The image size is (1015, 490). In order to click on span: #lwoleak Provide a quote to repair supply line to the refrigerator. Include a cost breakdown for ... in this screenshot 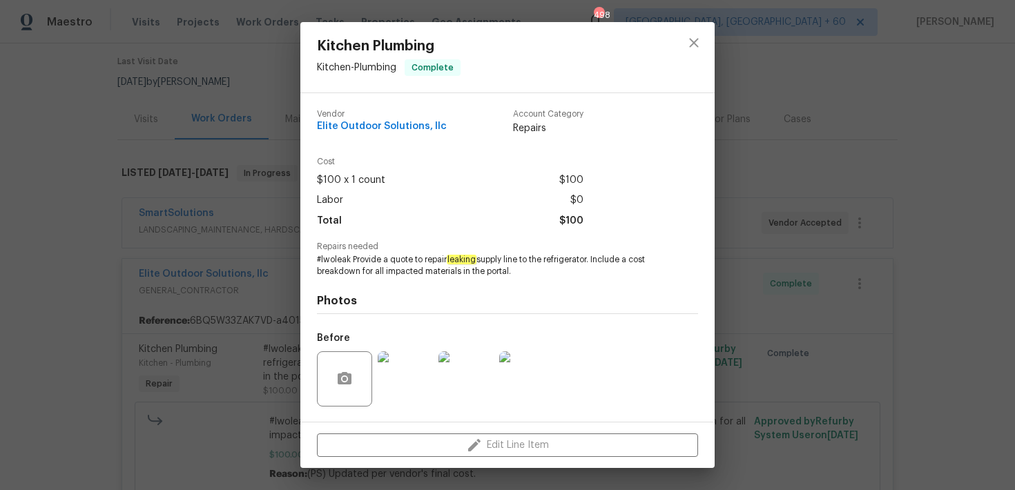, I will do `click(488, 266)`.